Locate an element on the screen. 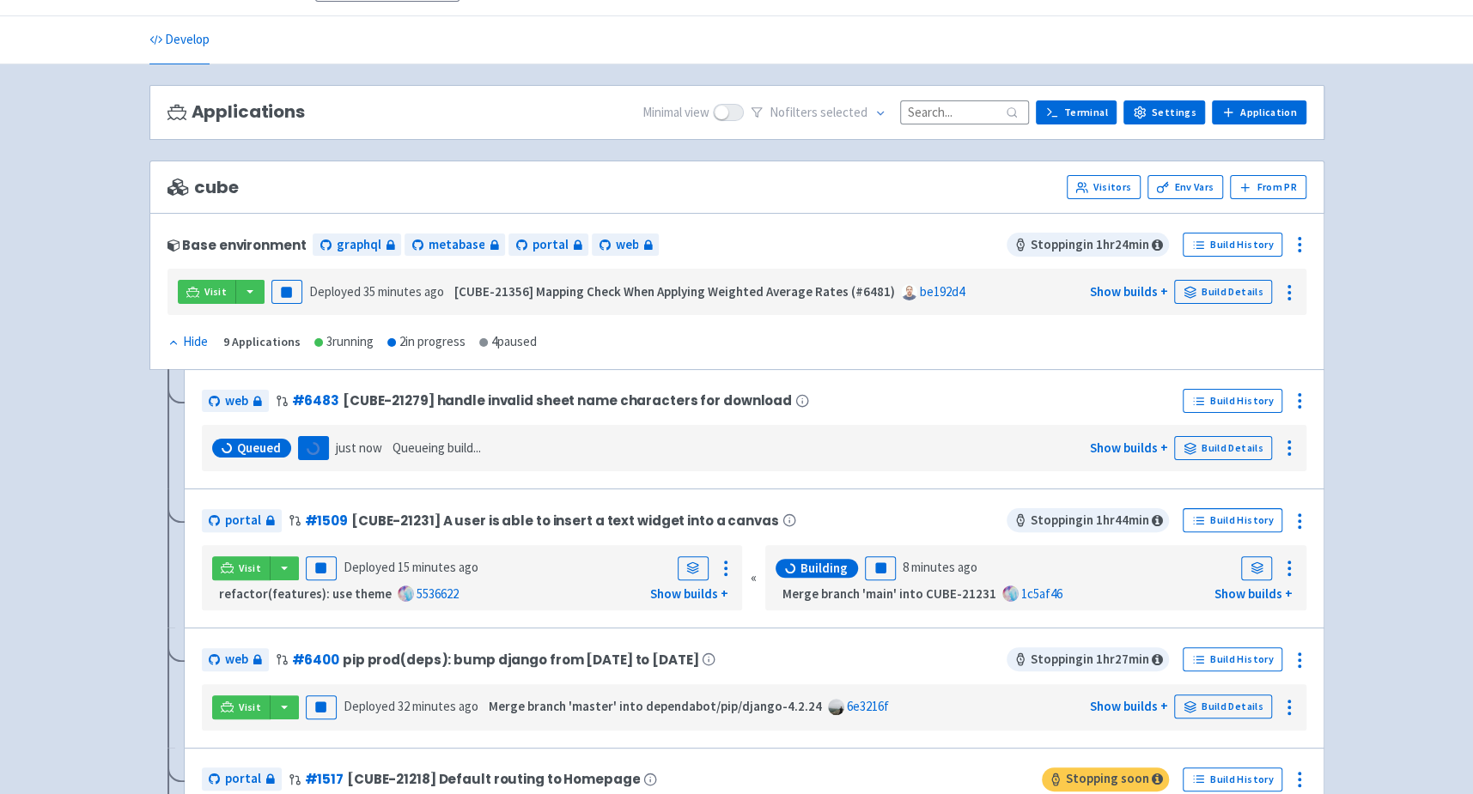 The image size is (1473, 794). a: Application is located at coordinates (1258, 113).